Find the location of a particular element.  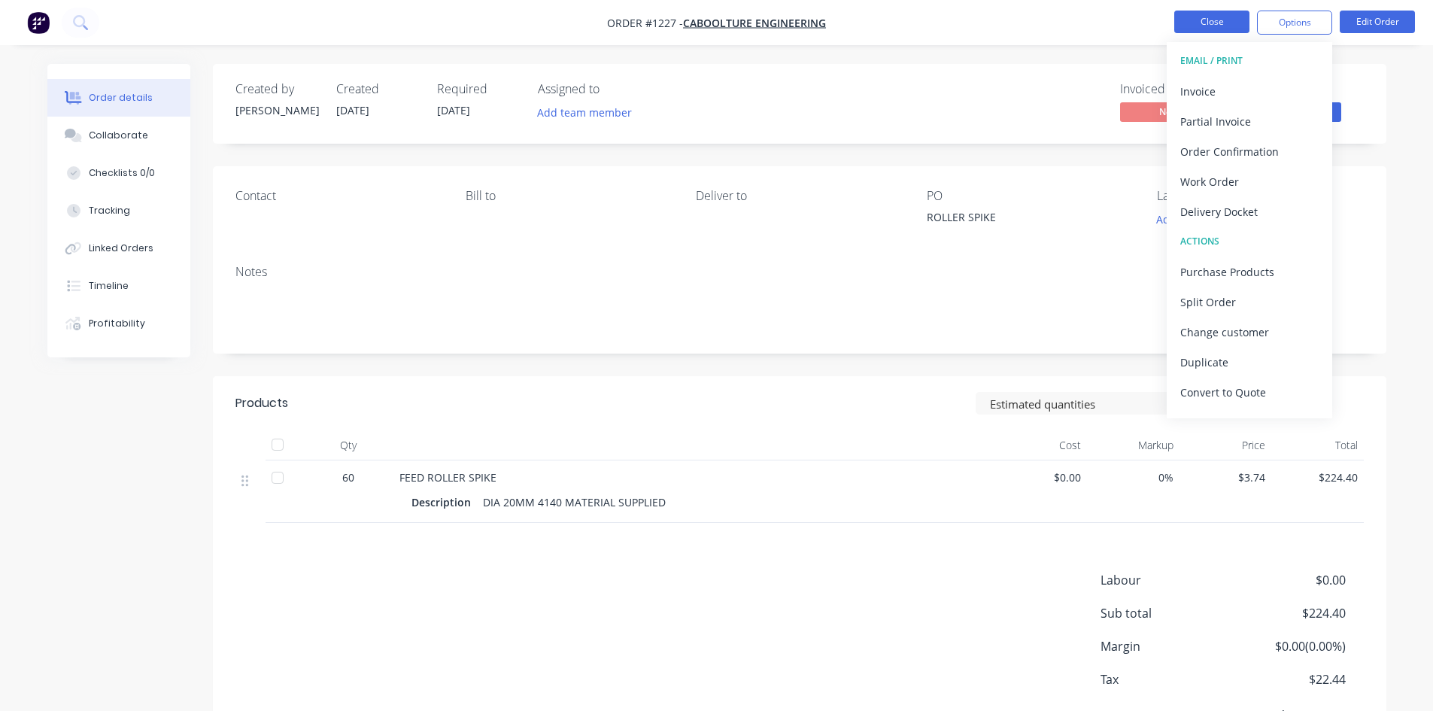

span: No is located at coordinates (1165, 111).